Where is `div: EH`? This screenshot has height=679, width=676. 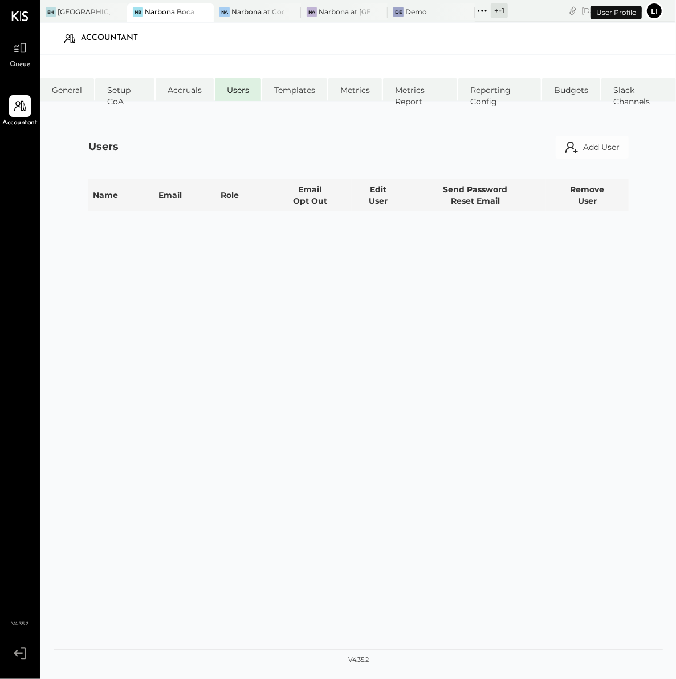
div: EH is located at coordinates (51, 12).